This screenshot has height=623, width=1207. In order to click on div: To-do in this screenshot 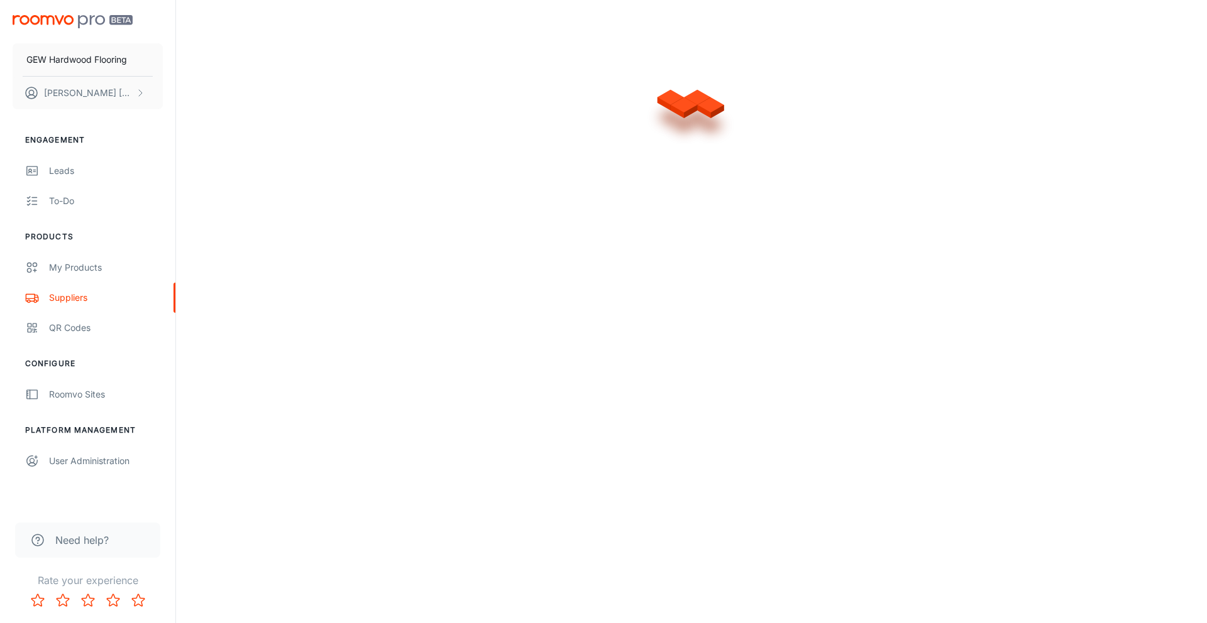, I will do `click(106, 201)`.